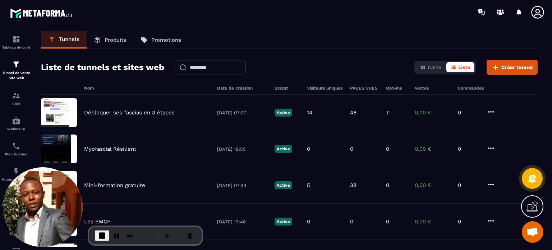  I want to click on p: 14, so click(310, 113).